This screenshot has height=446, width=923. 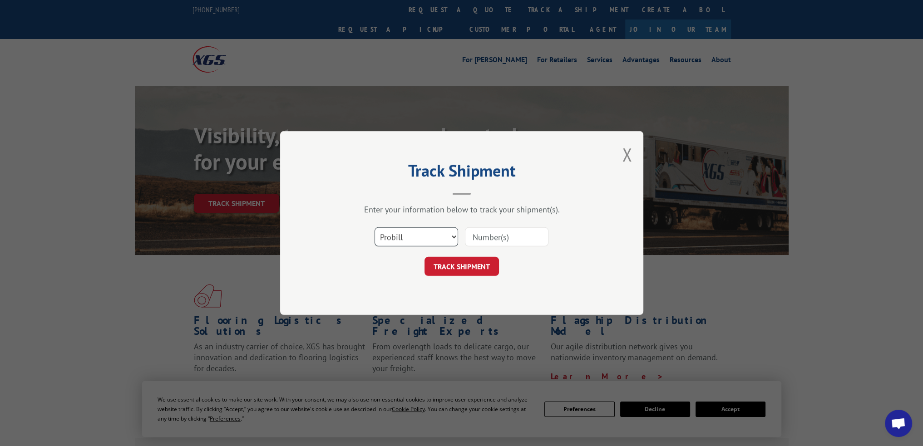 What do you see at coordinates (462, 173) in the screenshot?
I see `h2: Track Shipment` at bounding box center [462, 173].